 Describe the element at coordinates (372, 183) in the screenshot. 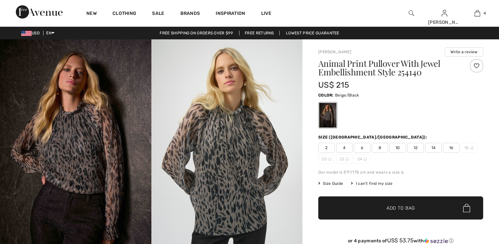

I see `div: I can't find my size` at that location.